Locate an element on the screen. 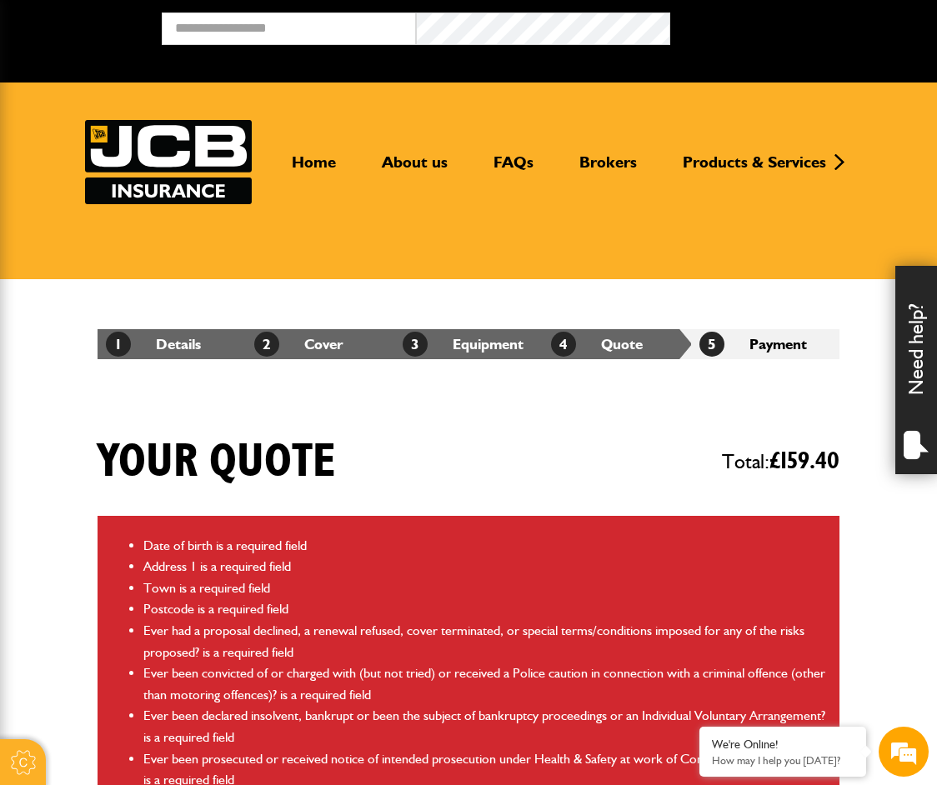  li: Ever been convicted of or charged with (but not tried) or received a Police caution in connection... is located at coordinates (485, 684).